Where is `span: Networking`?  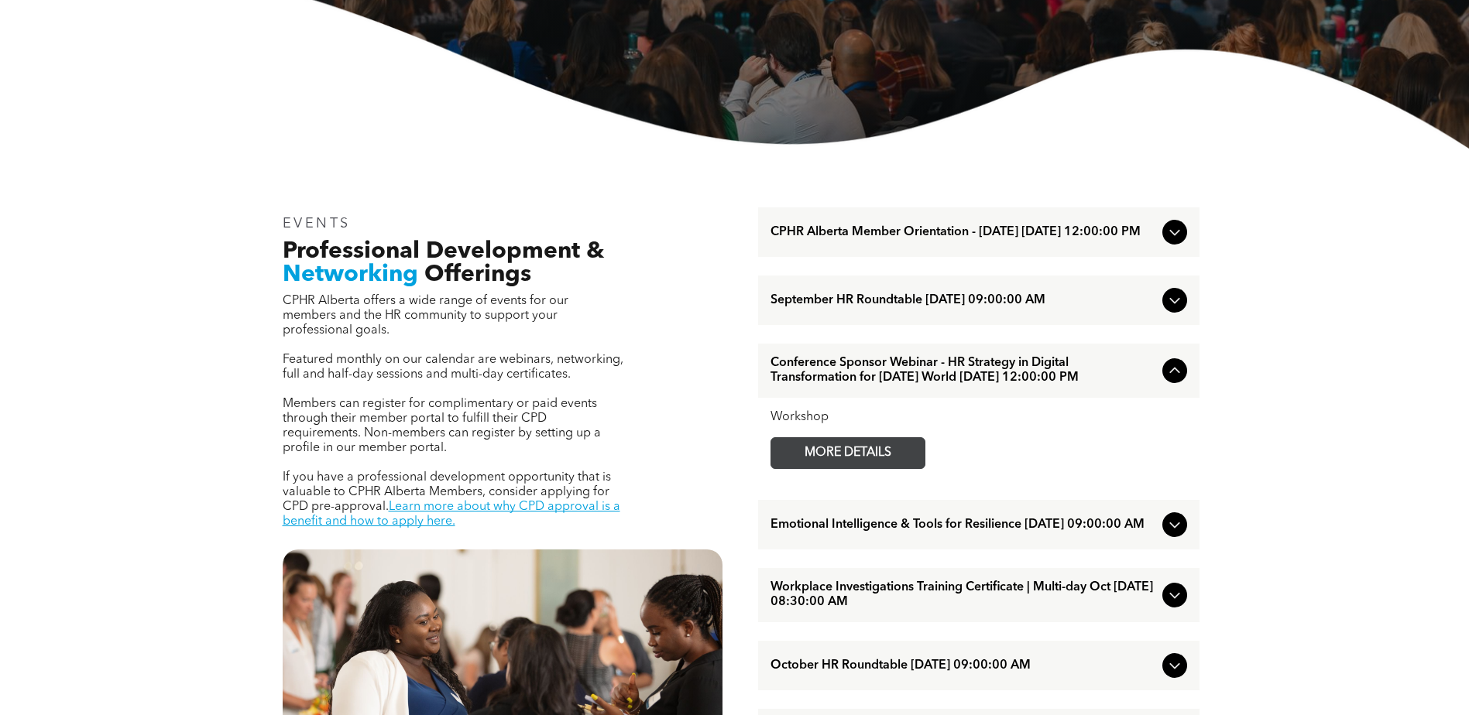
span: Networking is located at coordinates (350, 275).